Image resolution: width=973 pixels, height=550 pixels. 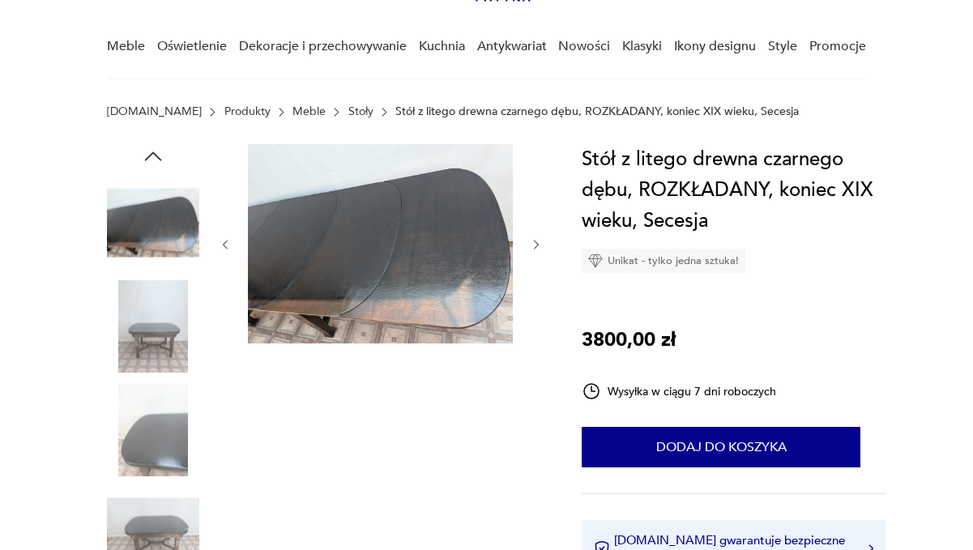 What do you see at coordinates (323, 46) in the screenshot?
I see `a: Dekoracje i przechowywanie` at bounding box center [323, 46].